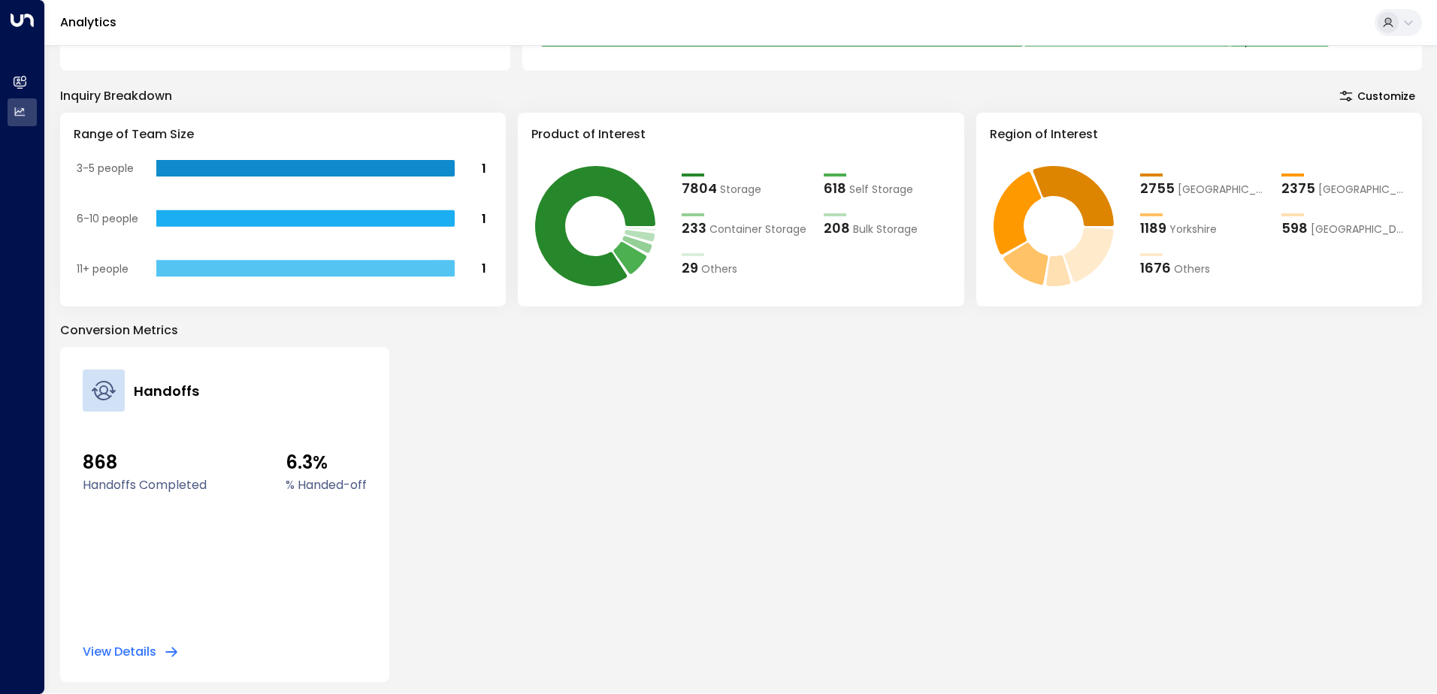 The image size is (1437, 694). Describe the element at coordinates (1222, 189) in the screenshot. I see `span: London` at that location.